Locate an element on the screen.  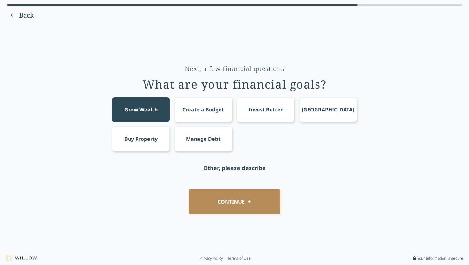
div: Grow Wealth is located at coordinates (141, 110).